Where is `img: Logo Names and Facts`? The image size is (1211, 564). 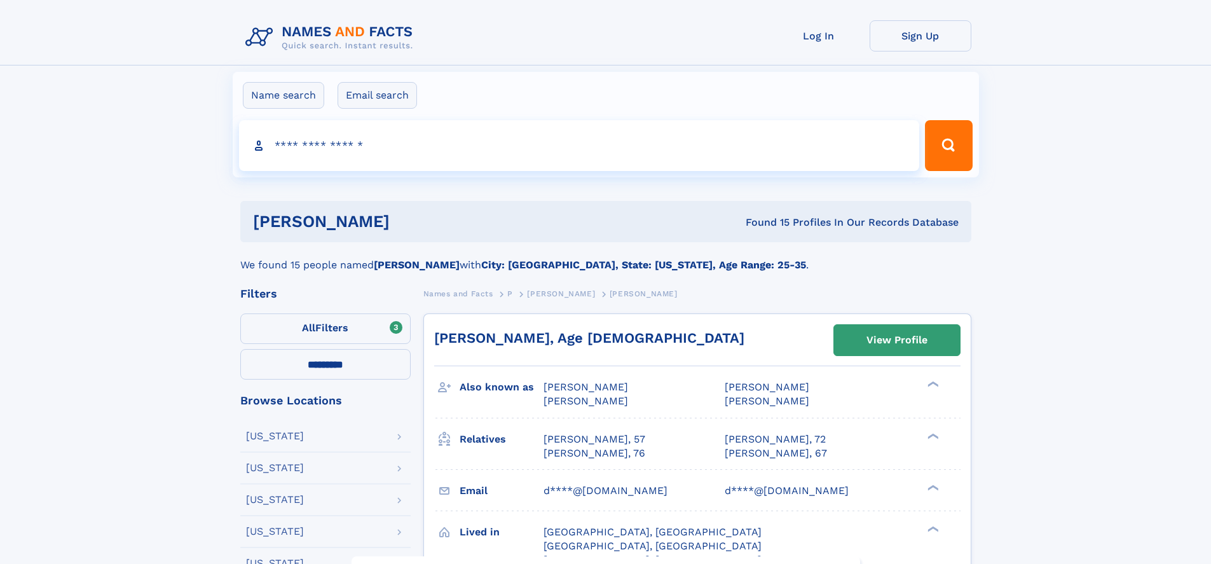
img: Logo Names and Facts is located at coordinates (332, 38).